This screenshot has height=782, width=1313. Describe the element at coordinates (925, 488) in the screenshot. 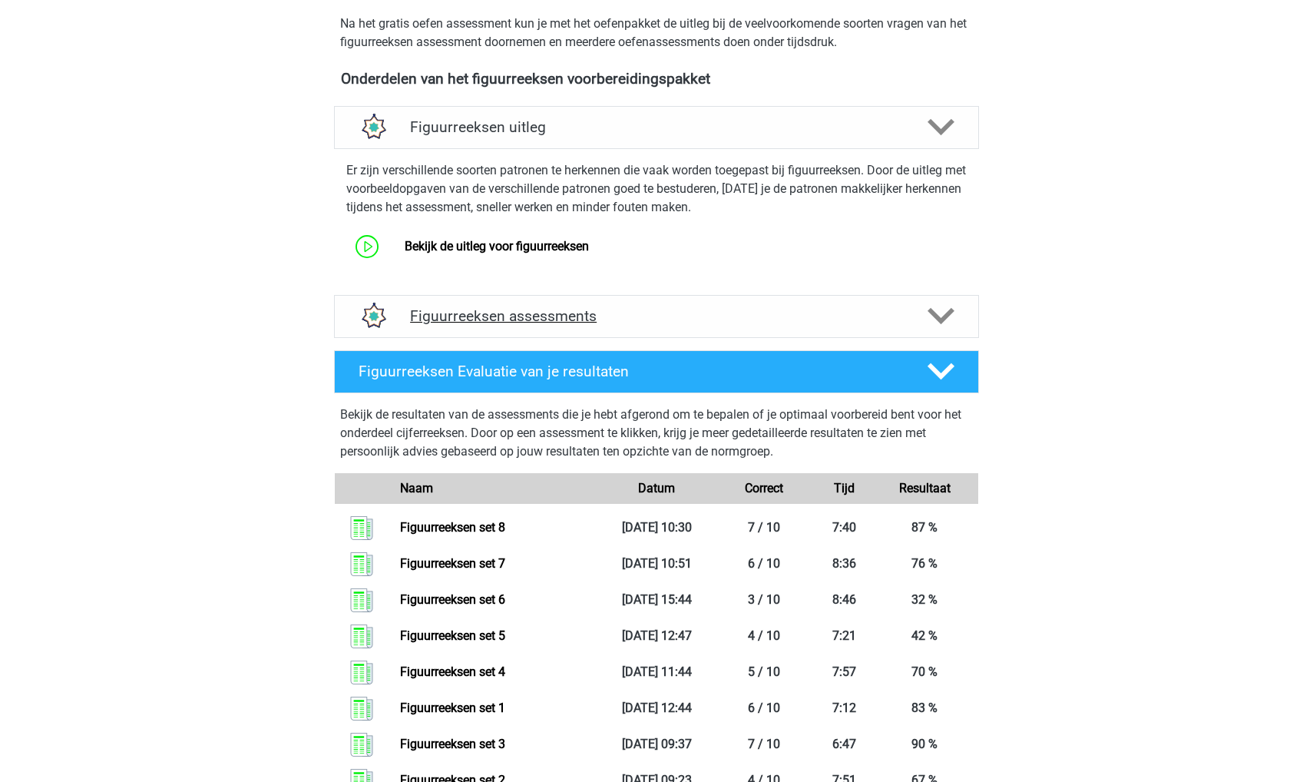

I see `div: Resultaat` at that location.